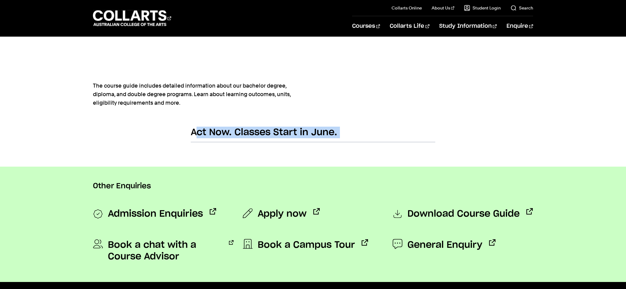 The width and height of the screenshot is (626, 289). I want to click on a: Study Information, so click(468, 26).